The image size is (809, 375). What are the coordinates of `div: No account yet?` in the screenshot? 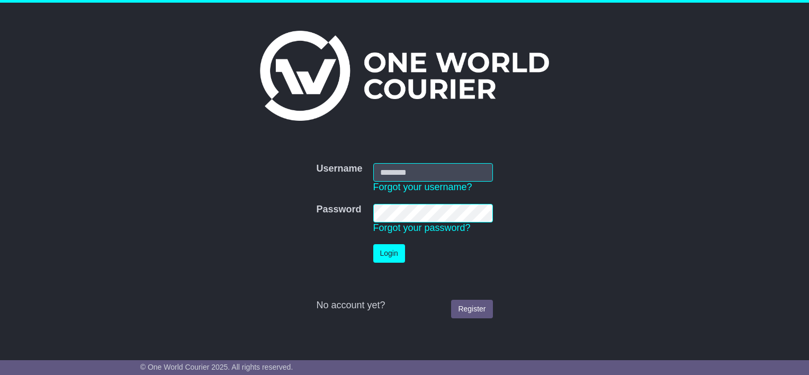 It's located at (404, 305).